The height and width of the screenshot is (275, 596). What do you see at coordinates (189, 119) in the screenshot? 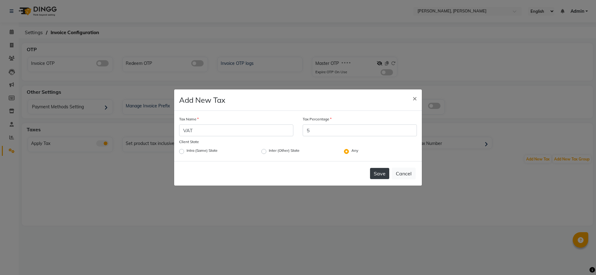
I see `label: Tax Name` at bounding box center [189, 119].